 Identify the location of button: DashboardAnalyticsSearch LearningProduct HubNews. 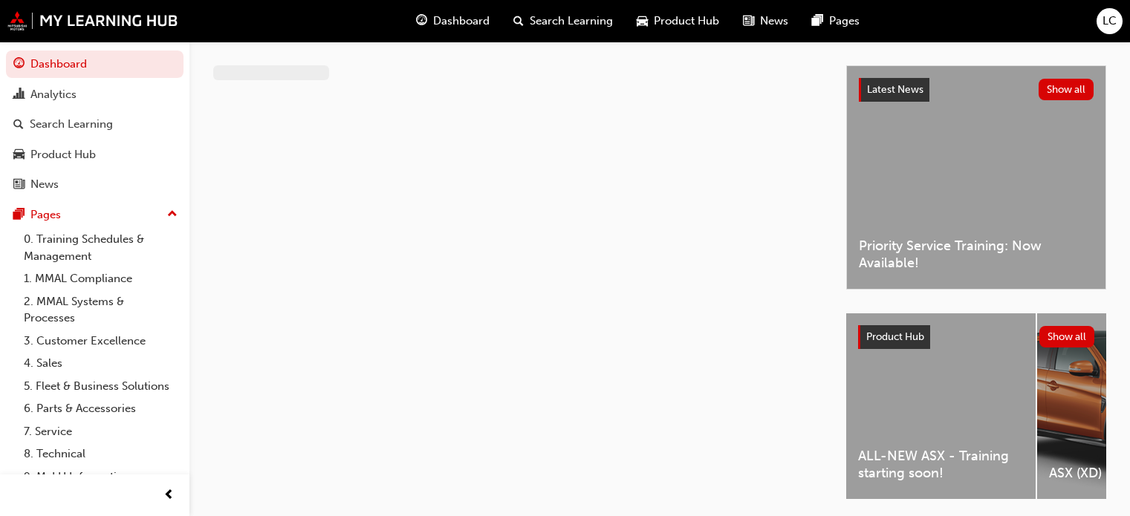
(94, 124).